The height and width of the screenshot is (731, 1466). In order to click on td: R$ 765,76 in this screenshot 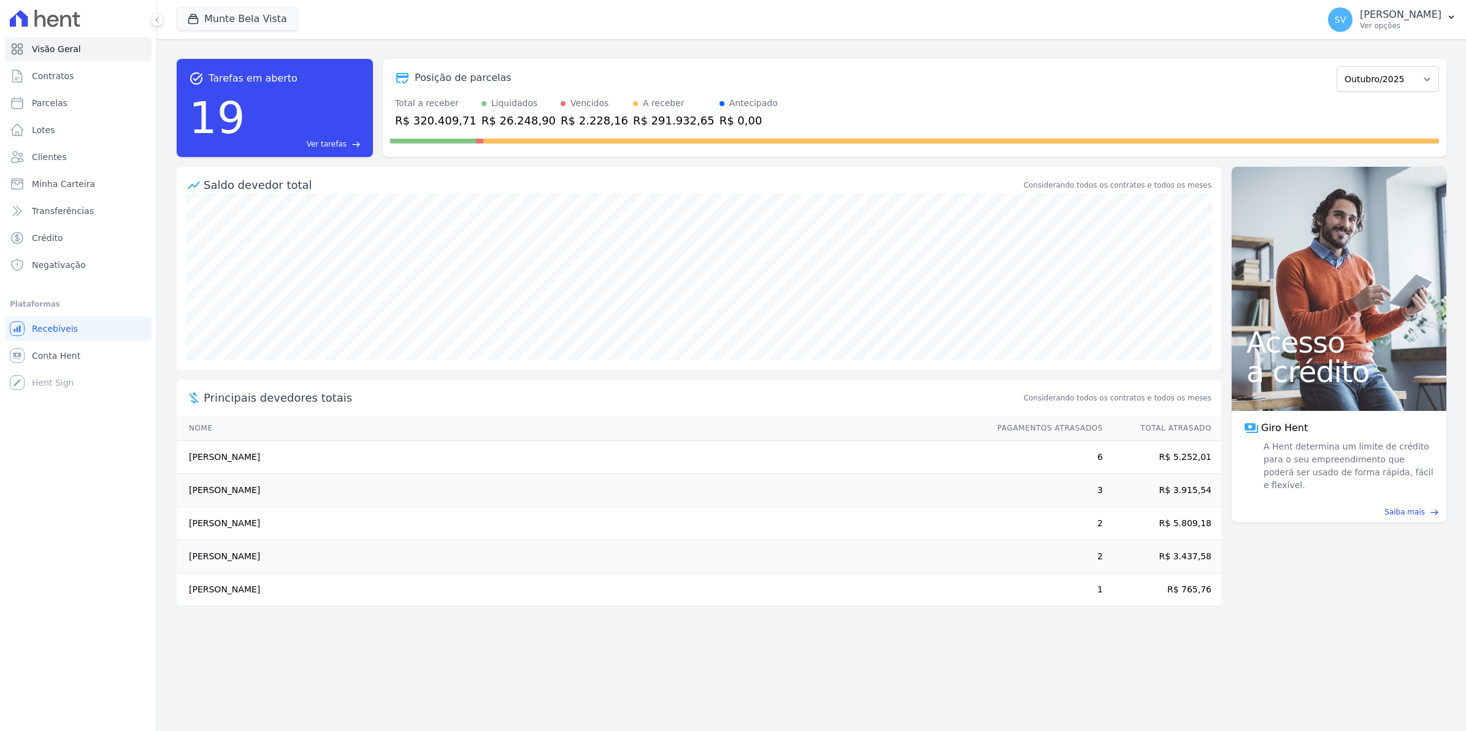, I will do `click(1163, 590)`.